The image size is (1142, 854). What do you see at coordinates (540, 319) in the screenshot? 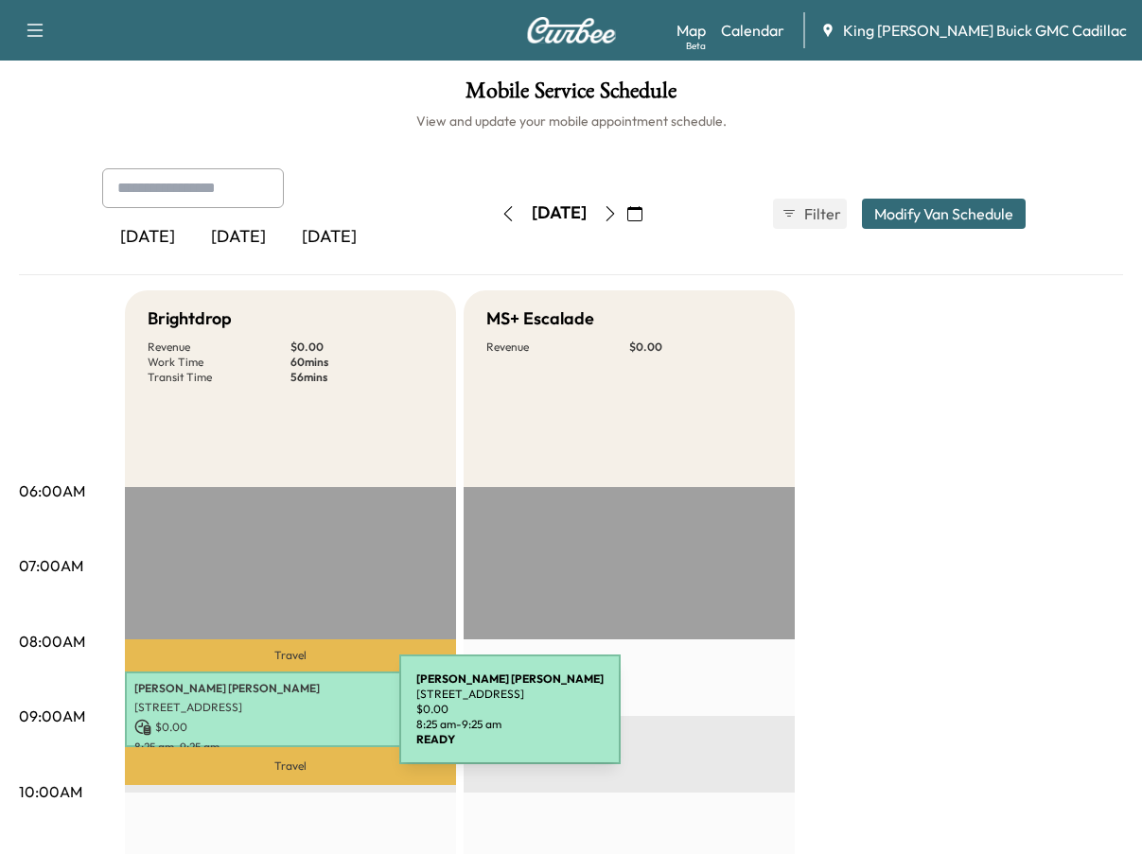
I see `h5: MS+ Escalade` at bounding box center [540, 319].